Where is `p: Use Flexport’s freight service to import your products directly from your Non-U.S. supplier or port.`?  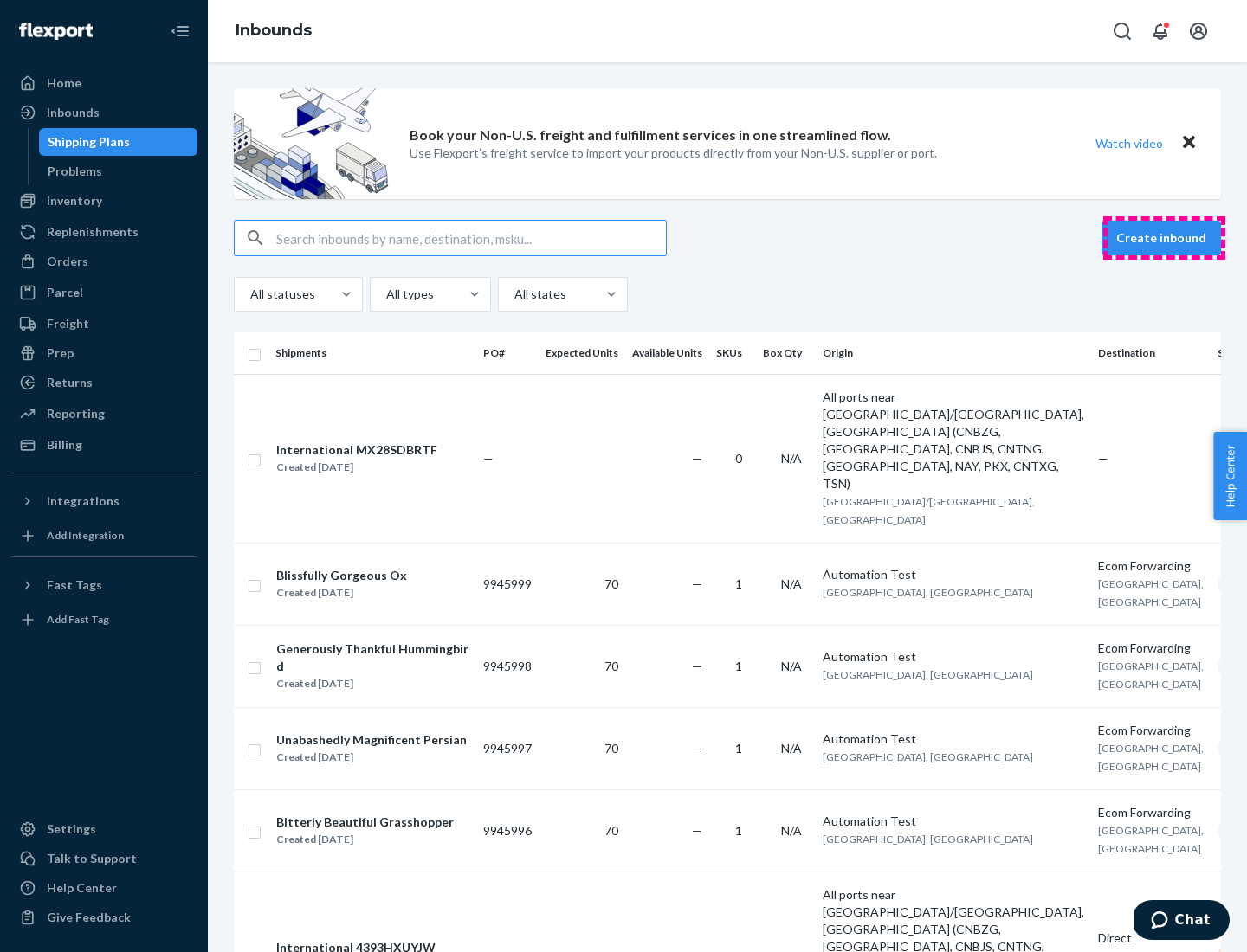 p: Use Flexport’s freight service to import your products directly from your Non-U.S. supplier or port. is located at coordinates (673, 153).